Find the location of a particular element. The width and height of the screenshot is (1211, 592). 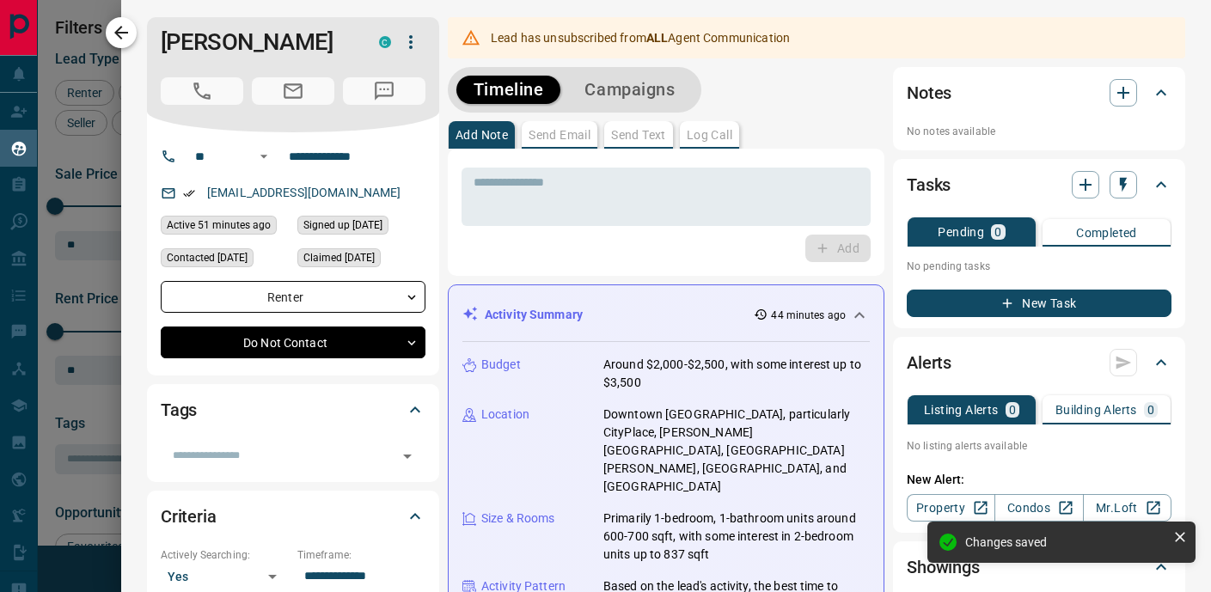

span: Active 51 minutes ago is located at coordinates (218, 225).